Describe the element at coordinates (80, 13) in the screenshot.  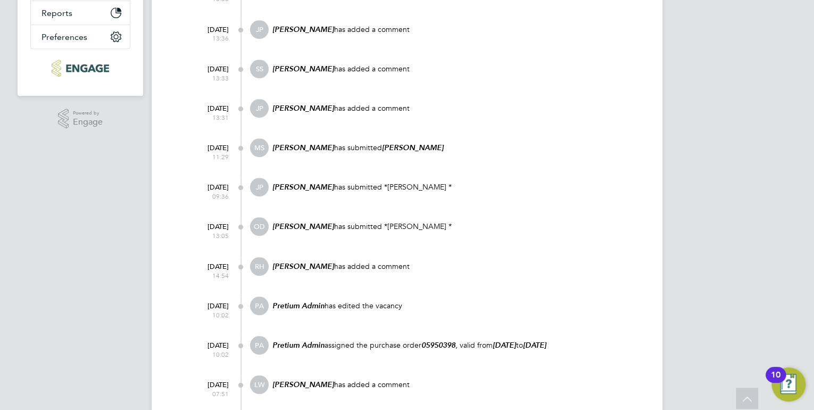
I see `button: Reports` at that location.